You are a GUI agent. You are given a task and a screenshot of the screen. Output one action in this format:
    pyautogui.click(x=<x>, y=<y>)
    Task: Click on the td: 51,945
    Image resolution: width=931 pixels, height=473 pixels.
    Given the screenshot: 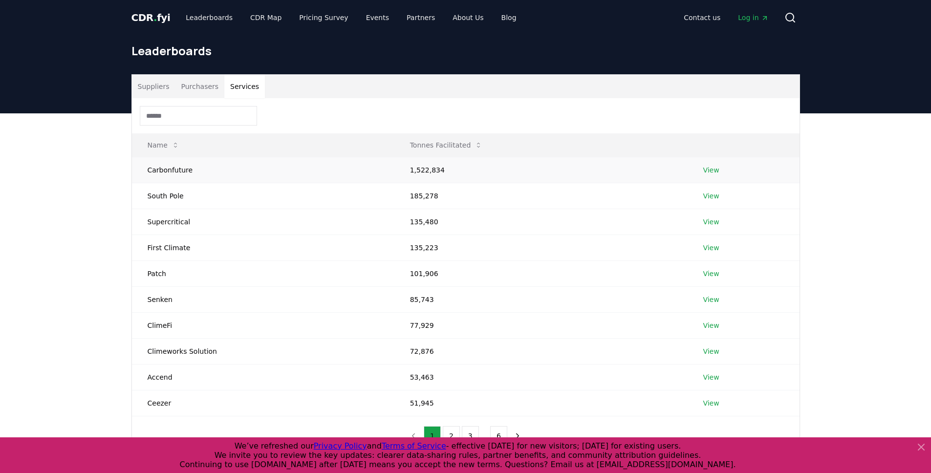 What is the action you would take?
    pyautogui.click(x=541, y=403)
    